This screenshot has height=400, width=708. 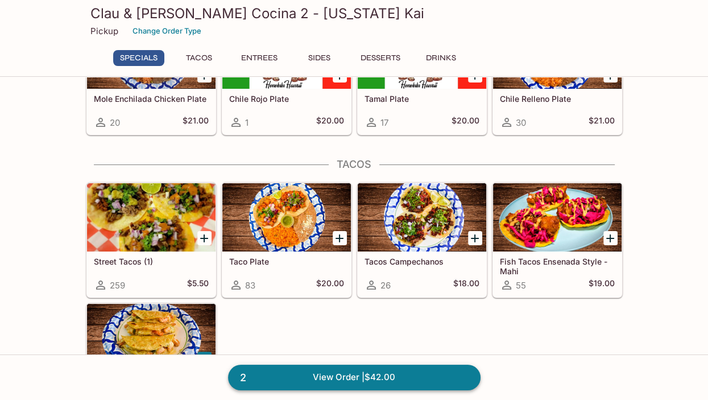 What do you see at coordinates (386, 285) in the screenshot?
I see `span: 26` at bounding box center [386, 285].